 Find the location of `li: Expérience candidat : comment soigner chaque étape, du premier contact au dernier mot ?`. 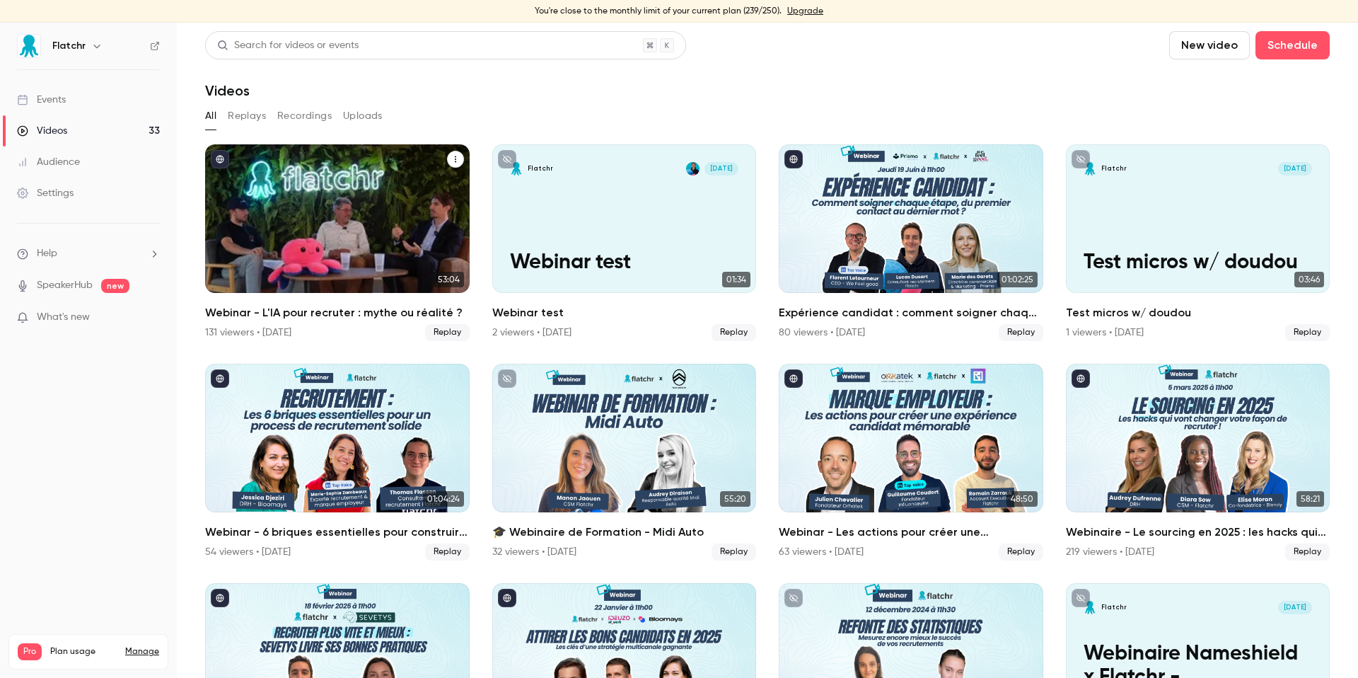

li: Expérience candidat : comment soigner chaque étape, du premier contact au dernier mot ? is located at coordinates (911, 243).